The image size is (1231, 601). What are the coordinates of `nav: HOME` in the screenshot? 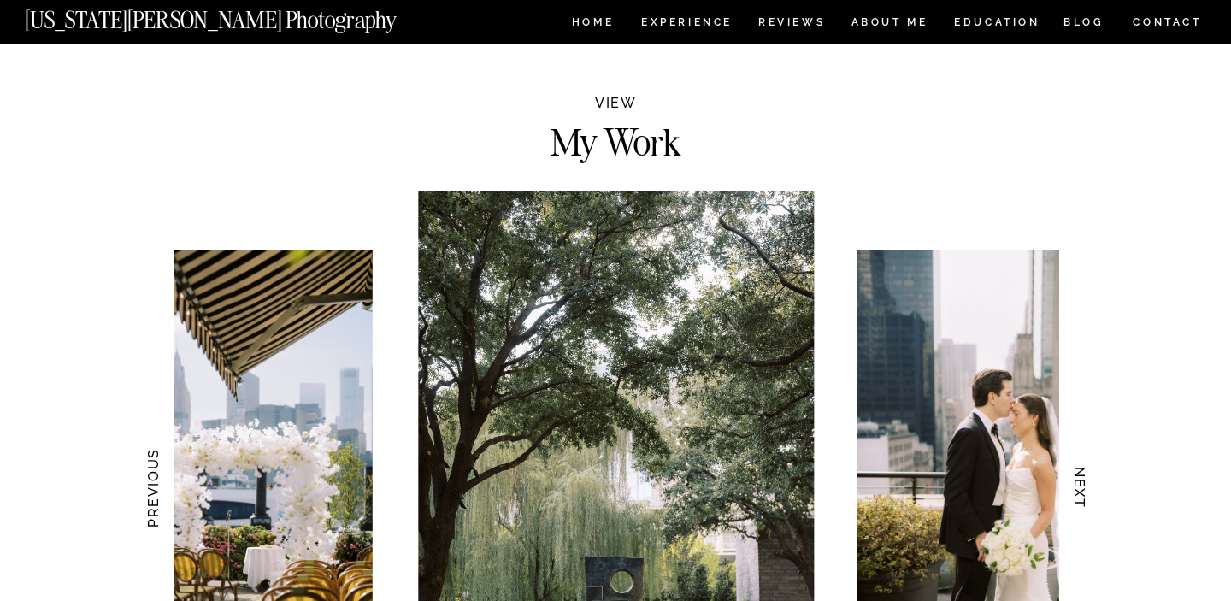 It's located at (592, 24).